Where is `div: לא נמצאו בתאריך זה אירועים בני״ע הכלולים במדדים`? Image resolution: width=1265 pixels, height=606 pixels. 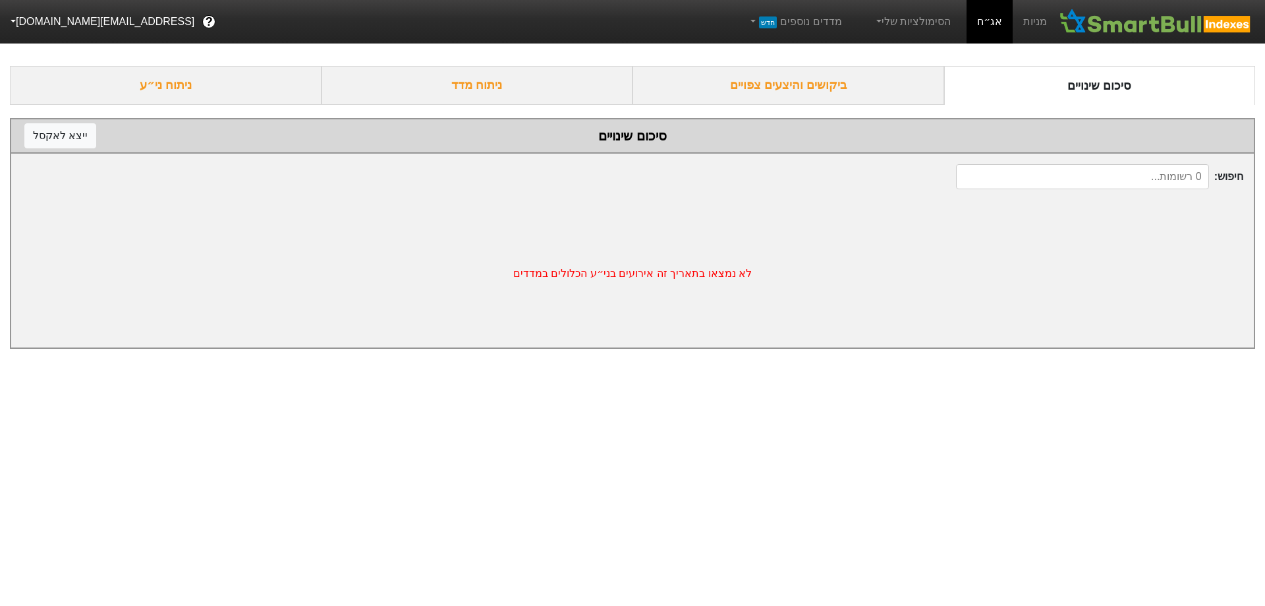
div: לא נמצאו בתאריך זה אירועים בני״ע הכלולים במדדים is located at coordinates (633, 274).